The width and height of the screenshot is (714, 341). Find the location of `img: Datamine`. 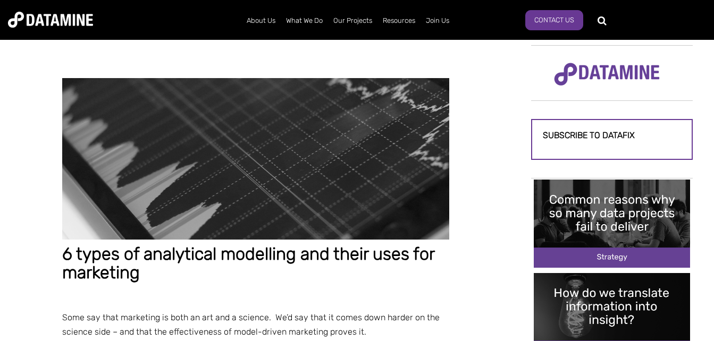

img: Datamine is located at coordinates (51, 20).